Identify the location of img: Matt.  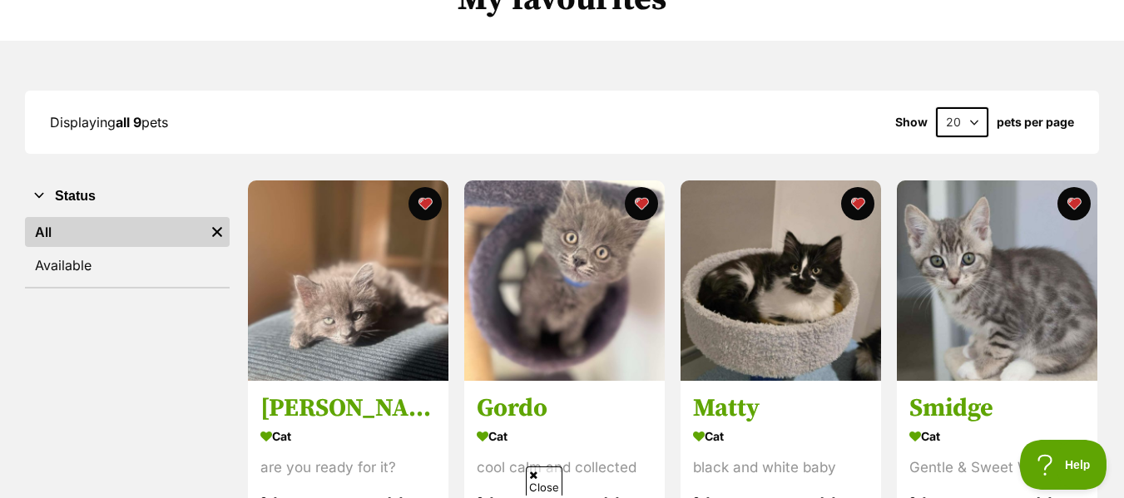
(348, 280).